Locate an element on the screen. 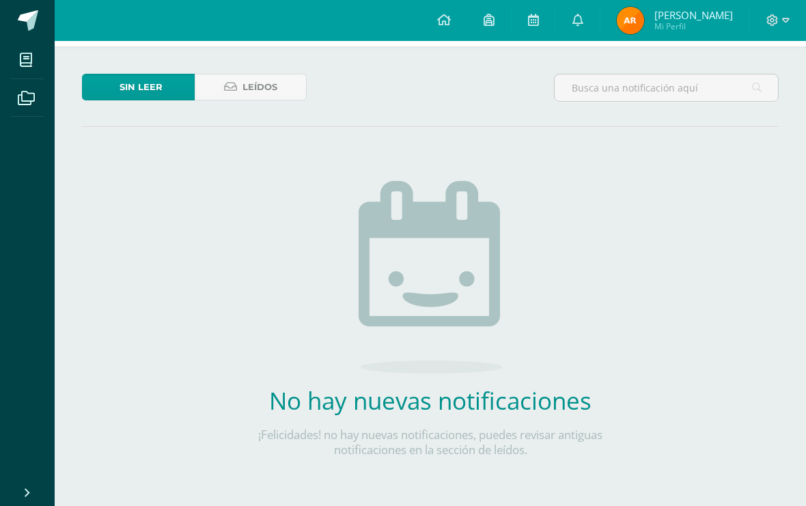  span: Mi Perfil is located at coordinates (693, 26).